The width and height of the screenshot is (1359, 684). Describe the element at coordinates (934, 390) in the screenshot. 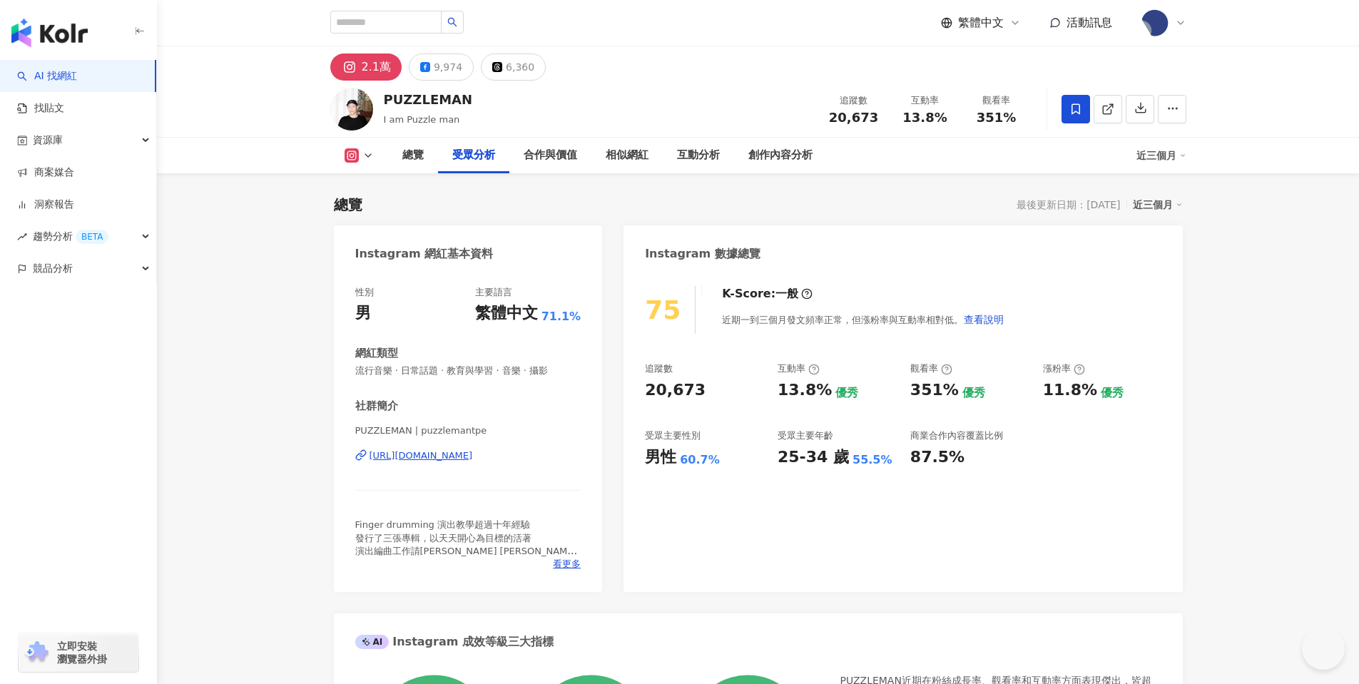

I see `div: 351%` at that location.